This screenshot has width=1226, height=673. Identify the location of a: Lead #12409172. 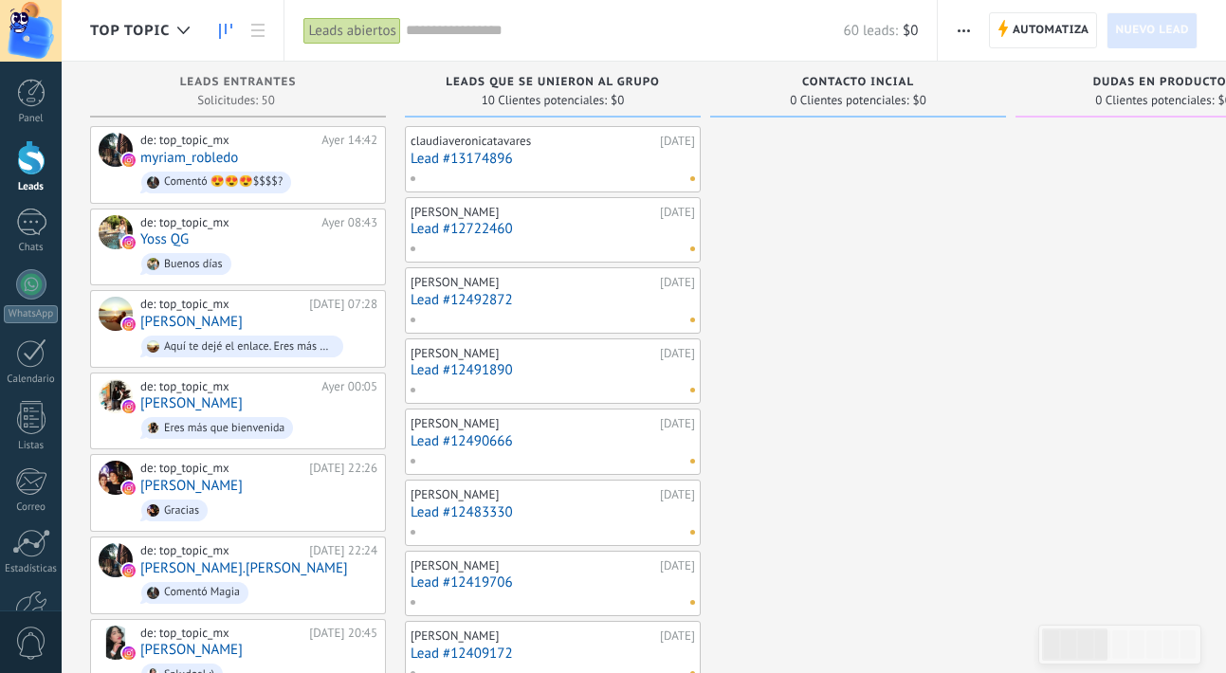
(553, 653).